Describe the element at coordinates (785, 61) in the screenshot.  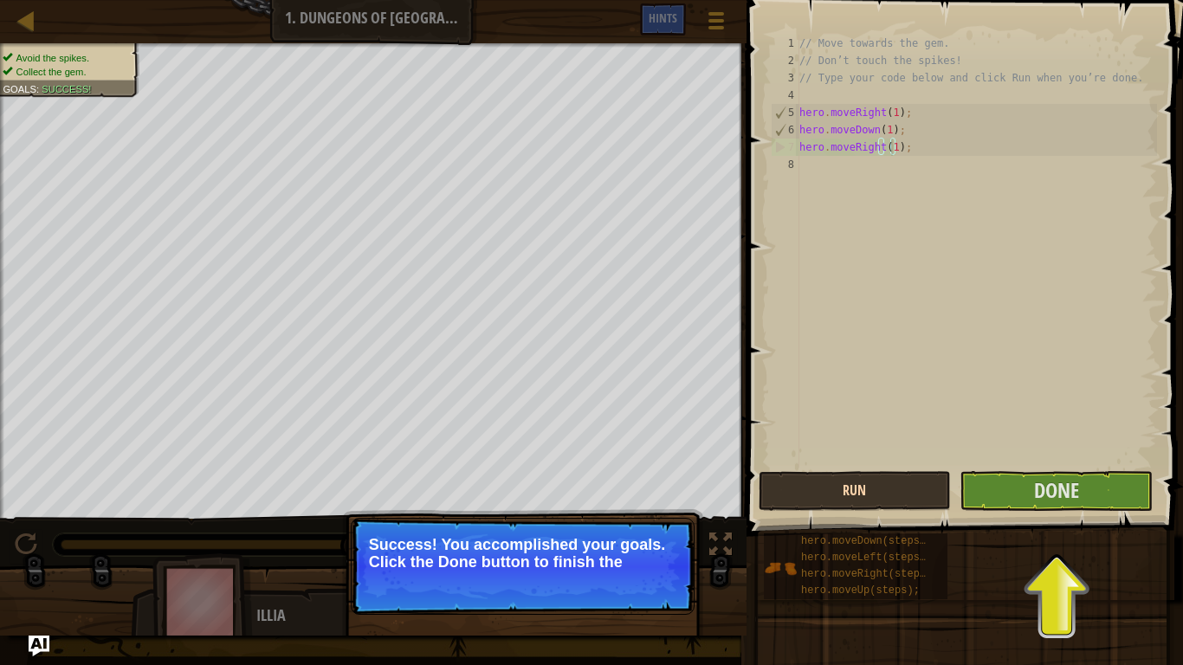
I see `div: 2` at that location.